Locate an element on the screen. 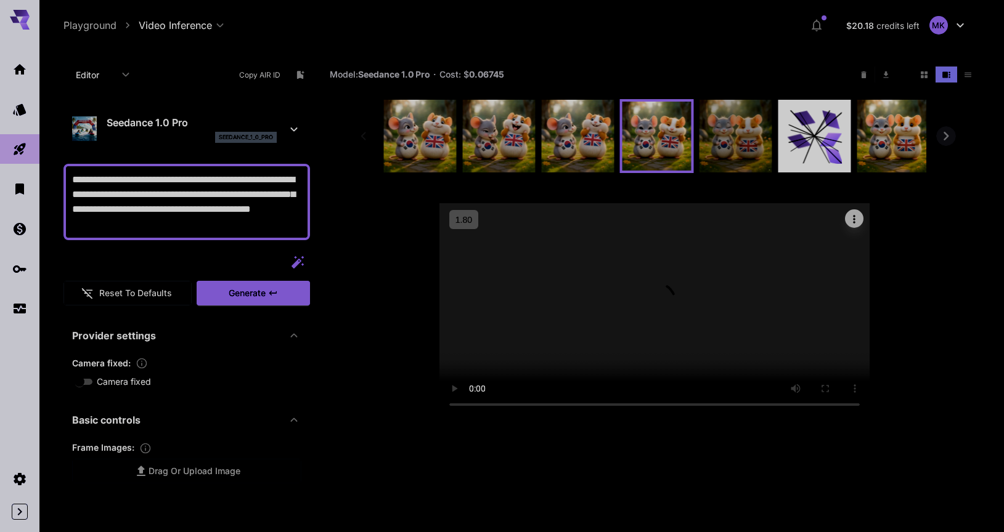  div: Provider settings is located at coordinates (187, 336).